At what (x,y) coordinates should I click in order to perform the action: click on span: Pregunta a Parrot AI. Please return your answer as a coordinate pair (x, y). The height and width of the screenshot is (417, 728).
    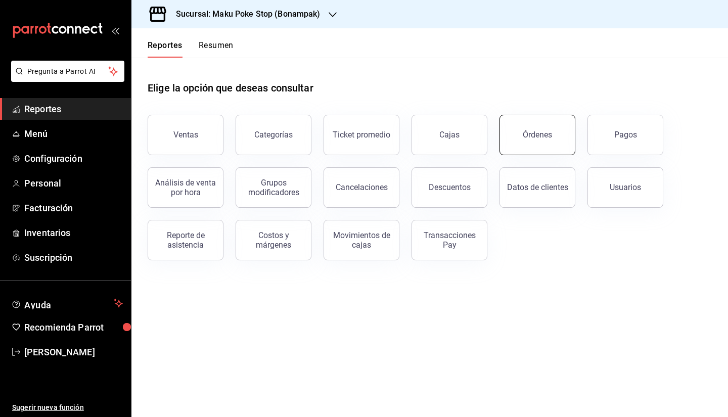
    Looking at the image, I should click on (68, 71).